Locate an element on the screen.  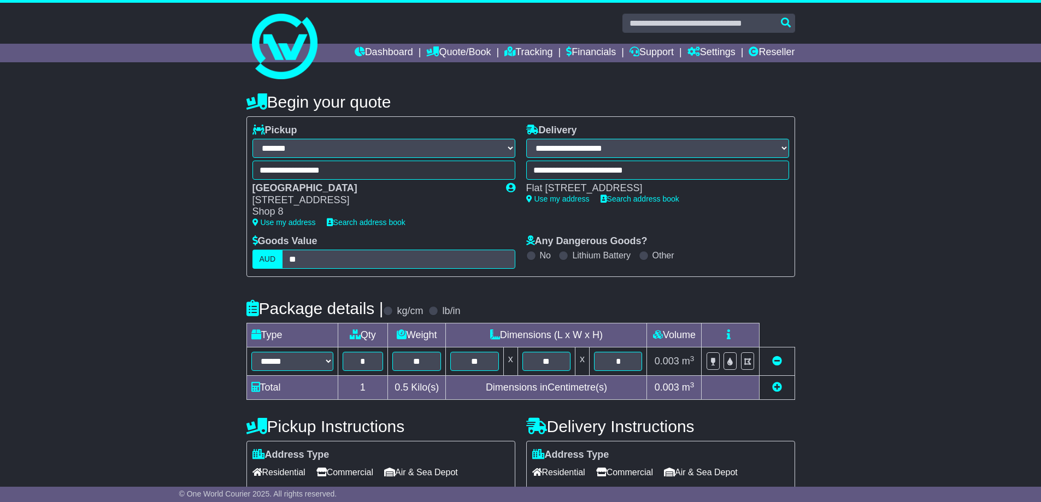
h4: Begin your quote is located at coordinates (521, 102).